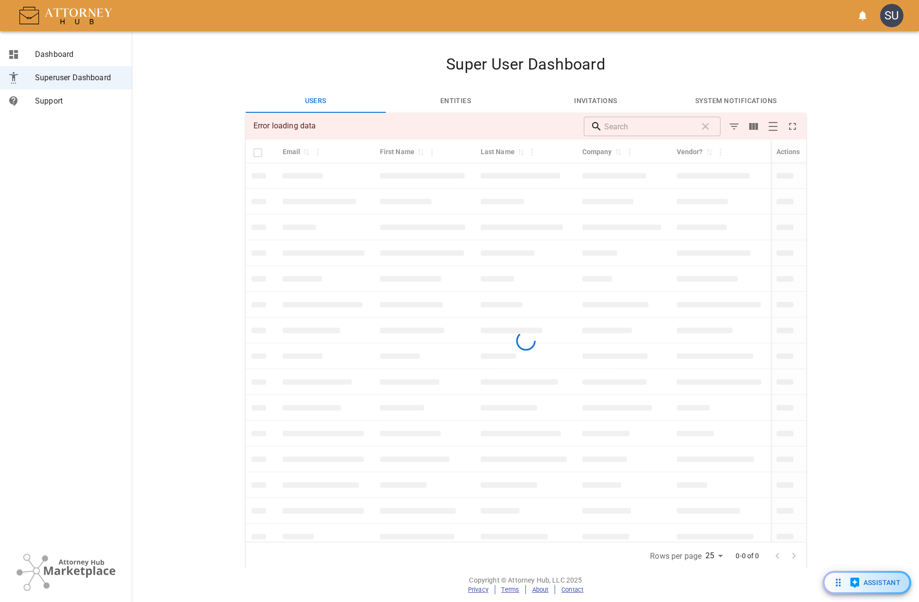 Image resolution: width=919 pixels, height=602 pixels. What do you see at coordinates (572, 590) in the screenshot?
I see `a: Contact` at bounding box center [572, 590].